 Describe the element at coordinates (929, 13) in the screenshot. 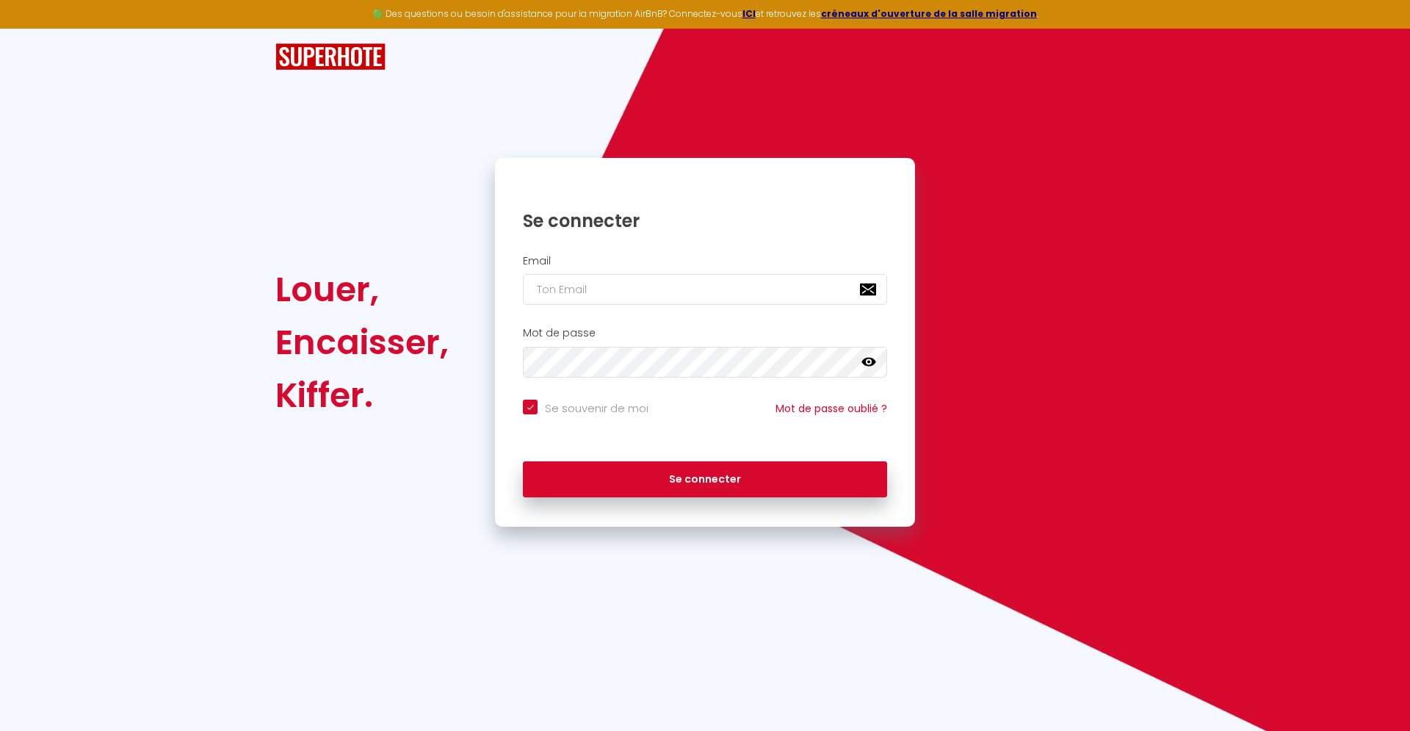

I see `a: créneaux d'ouverture de la salle migration` at that location.